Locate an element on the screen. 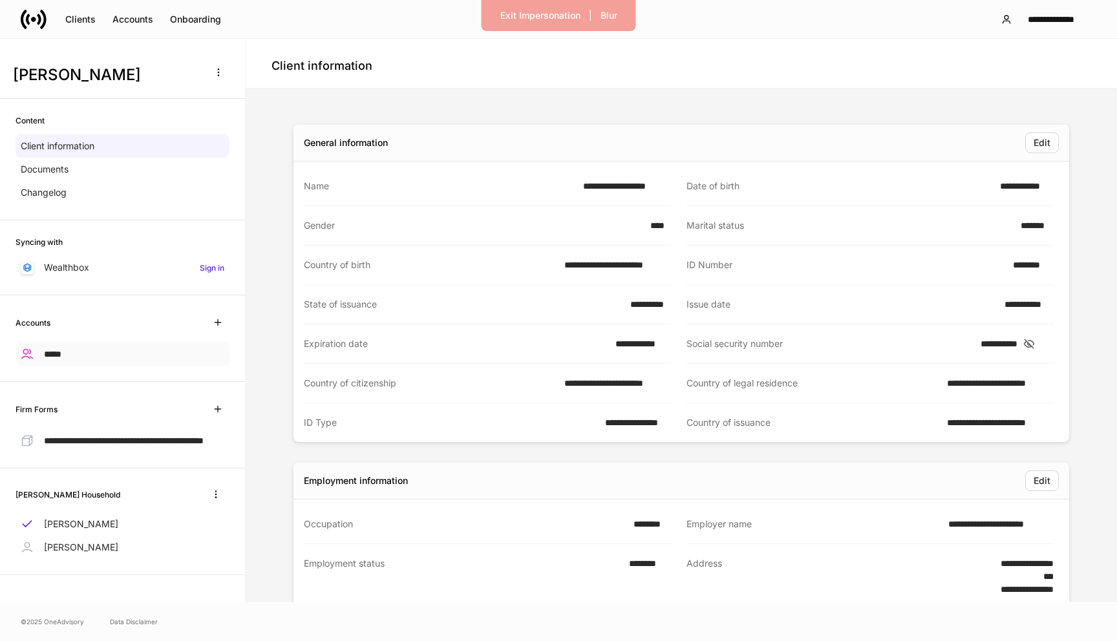  div: Gender is located at coordinates (473, 226).